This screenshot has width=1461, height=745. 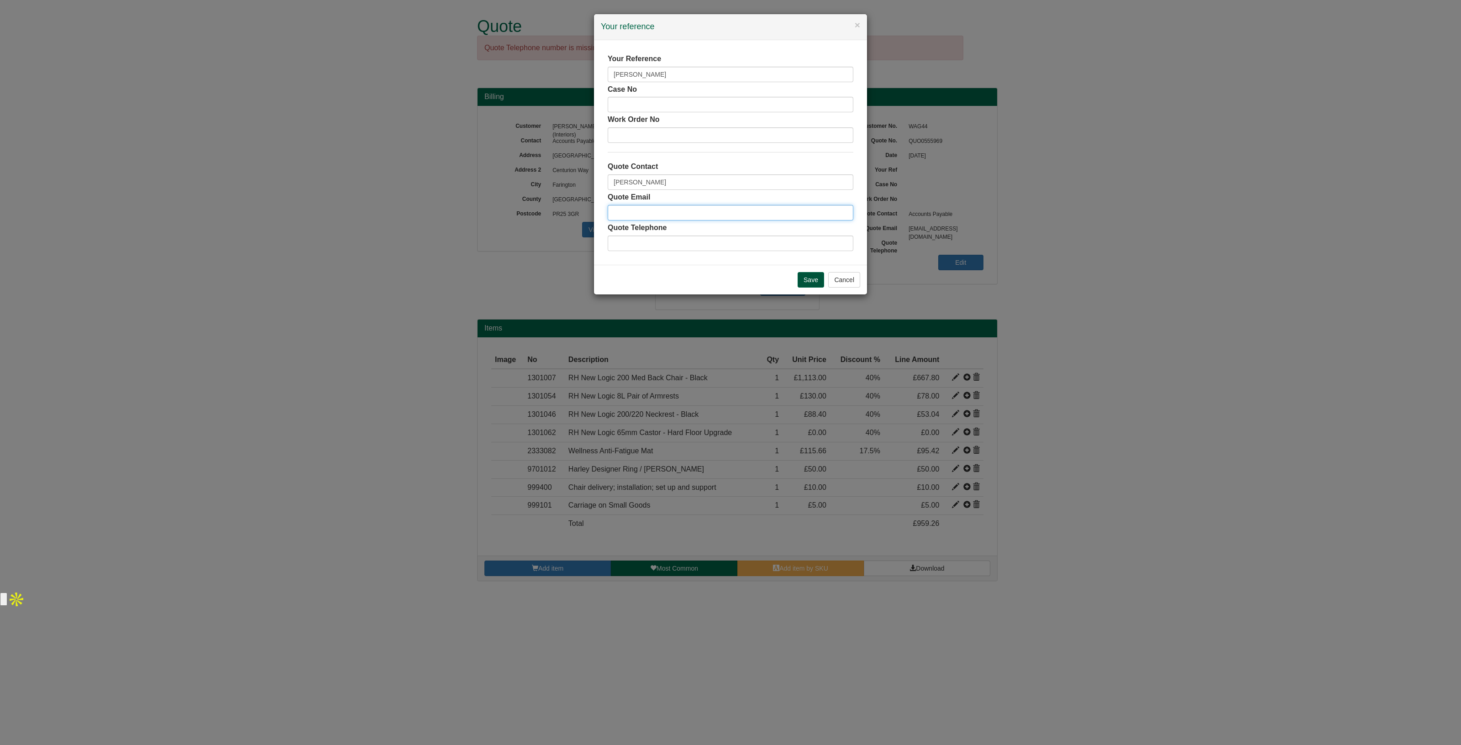 I want to click on label: Quote Contact, so click(x=633, y=167).